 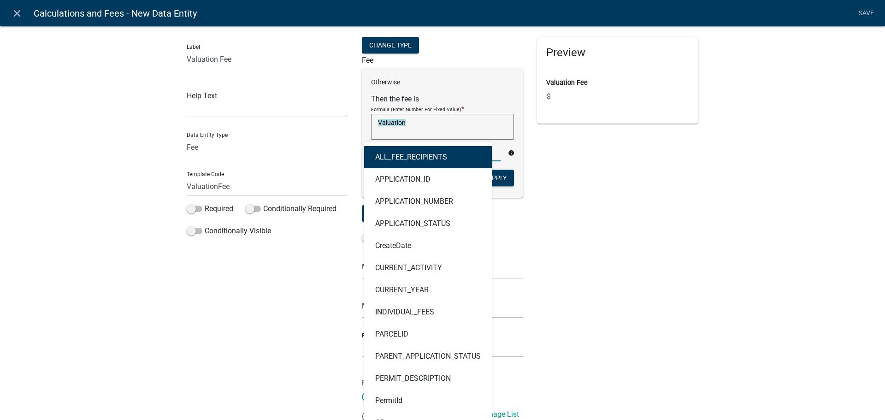 I want to click on ngb-highlight: APPLICATION_STATUS, so click(x=413, y=224).